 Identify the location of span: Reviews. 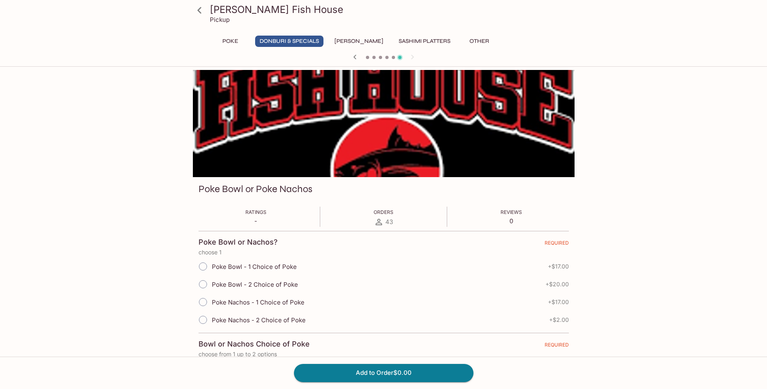
(511, 212).